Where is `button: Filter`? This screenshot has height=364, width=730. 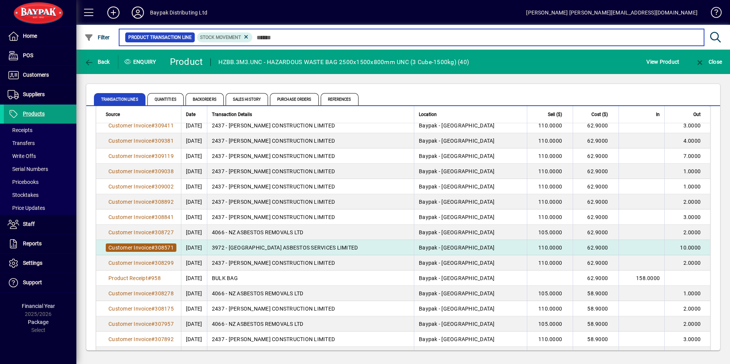 button: Filter is located at coordinates (97, 37).